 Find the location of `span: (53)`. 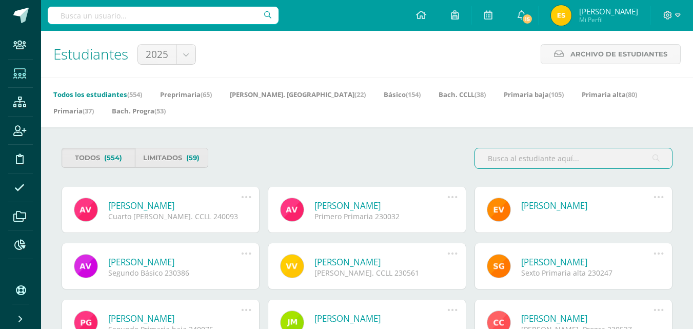

span: (53) is located at coordinates (160, 111).